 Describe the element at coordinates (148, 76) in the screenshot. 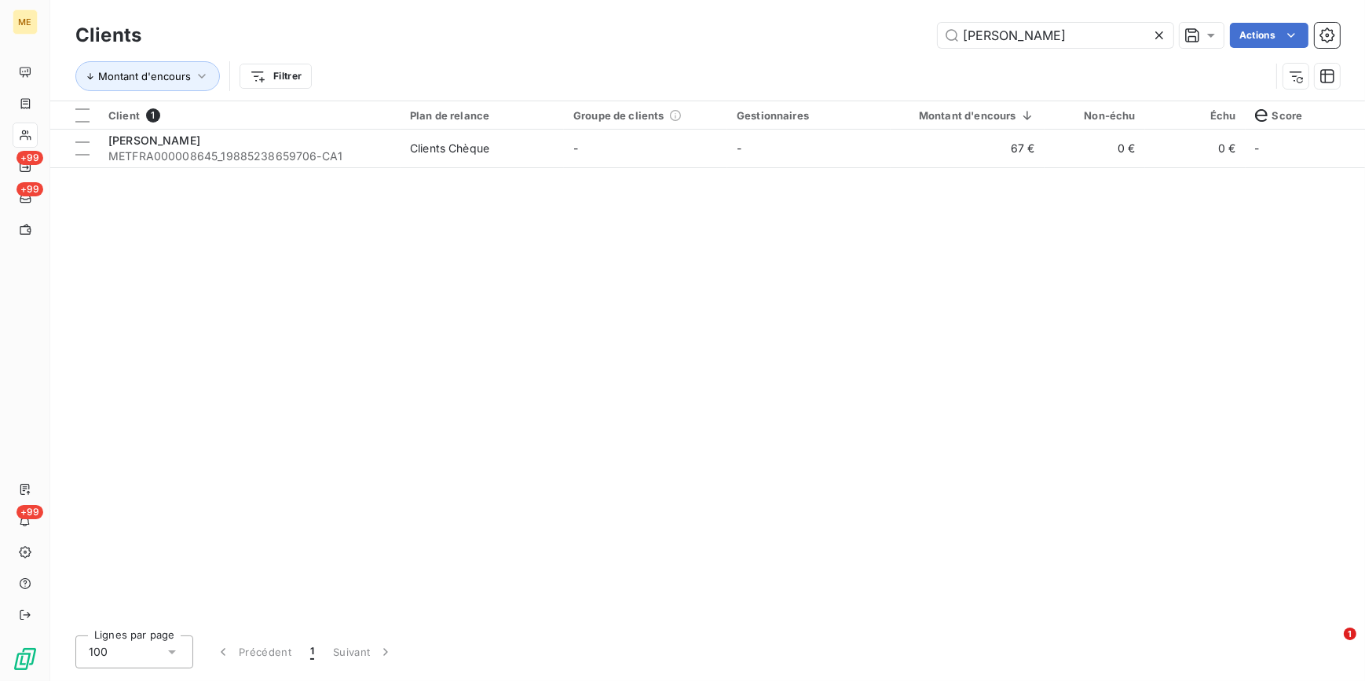

I see `button: Montant d'encours` at that location.